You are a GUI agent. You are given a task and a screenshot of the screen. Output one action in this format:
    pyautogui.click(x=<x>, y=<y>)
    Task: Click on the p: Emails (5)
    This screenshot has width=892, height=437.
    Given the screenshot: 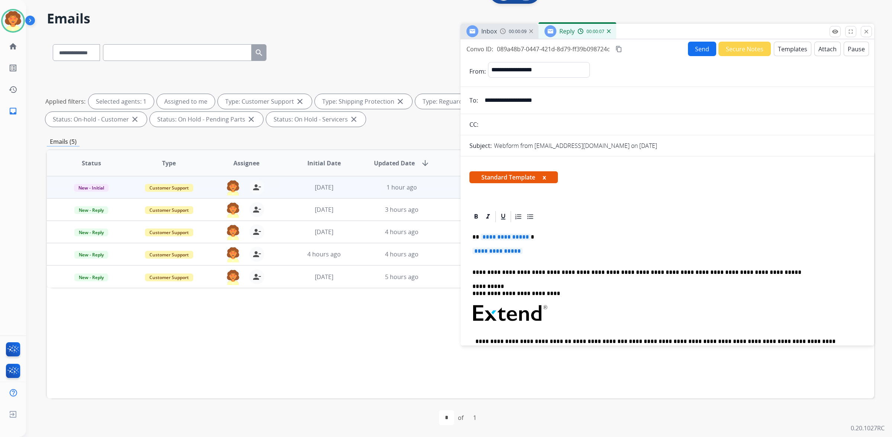 What is the action you would take?
    pyautogui.click(x=63, y=142)
    